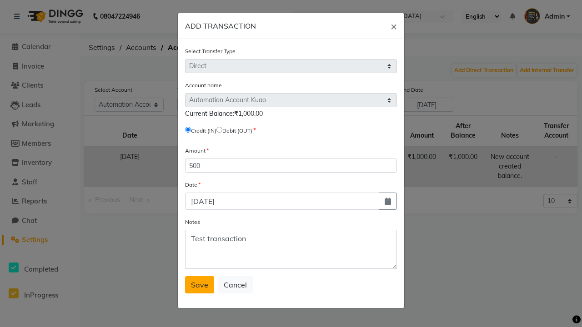 Image resolution: width=582 pixels, height=327 pixels. Describe the element at coordinates (393, 26) in the screenshot. I see `button: Close` at that location.